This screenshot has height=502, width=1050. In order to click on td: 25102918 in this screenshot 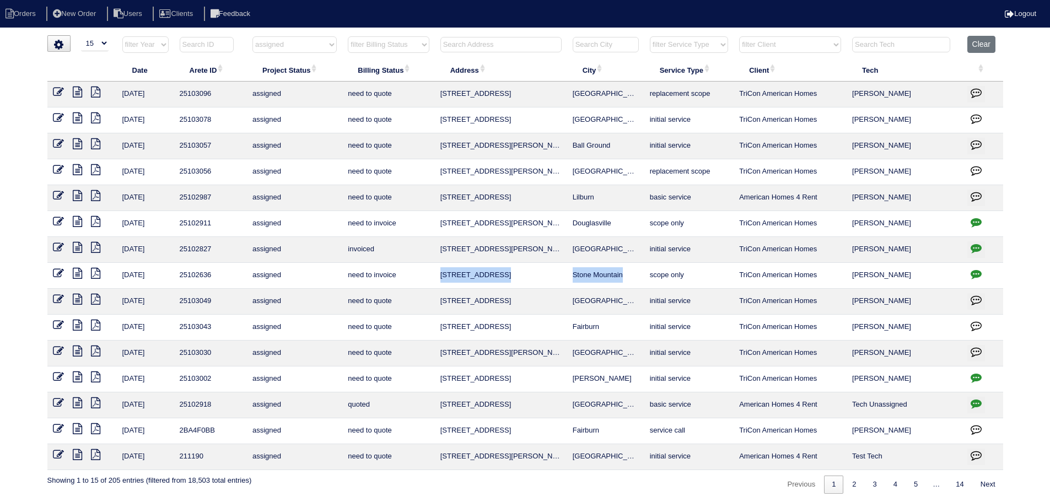, I will do `click(211, 405)`.